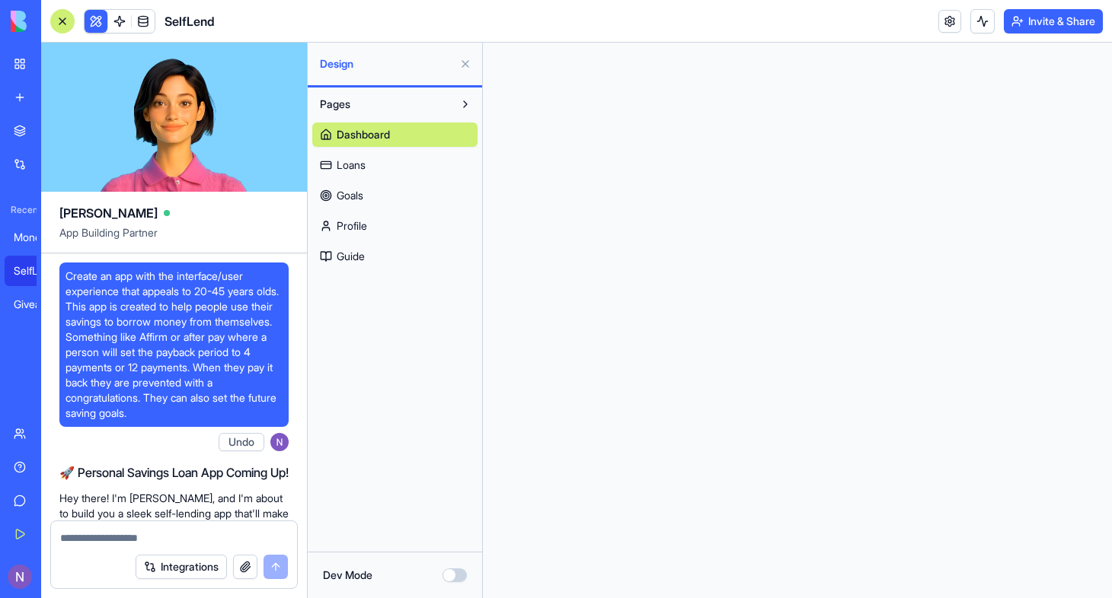 The height and width of the screenshot is (598, 1112). I want to click on a: Goals, so click(394, 196).